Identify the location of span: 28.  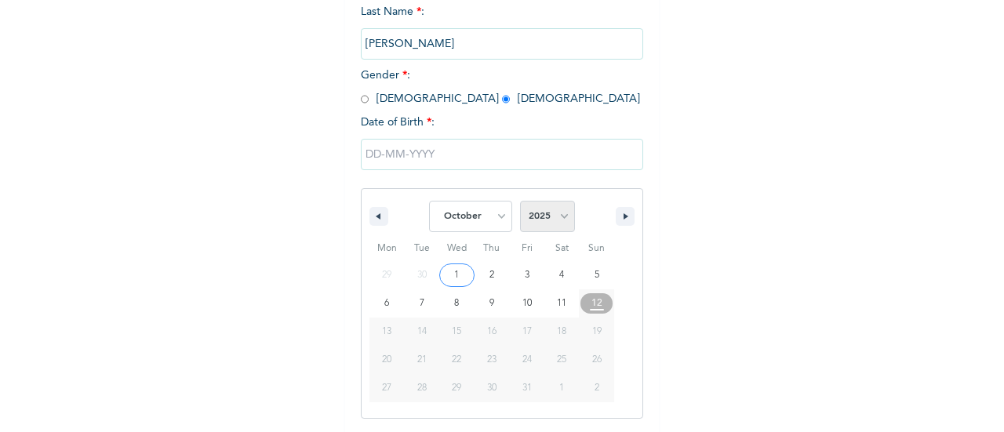
(422, 388).